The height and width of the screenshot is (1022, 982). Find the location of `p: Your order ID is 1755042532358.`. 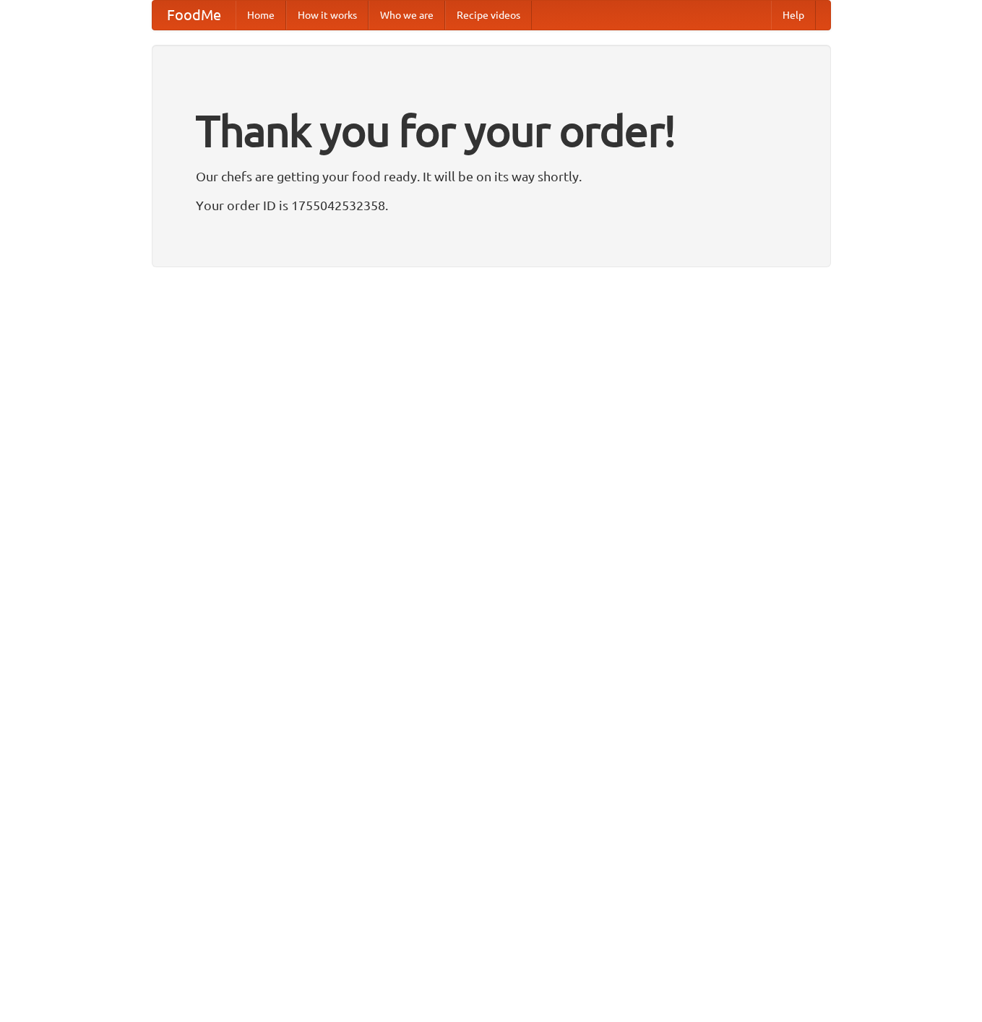

p: Your order ID is 1755042532358. is located at coordinates (491, 205).